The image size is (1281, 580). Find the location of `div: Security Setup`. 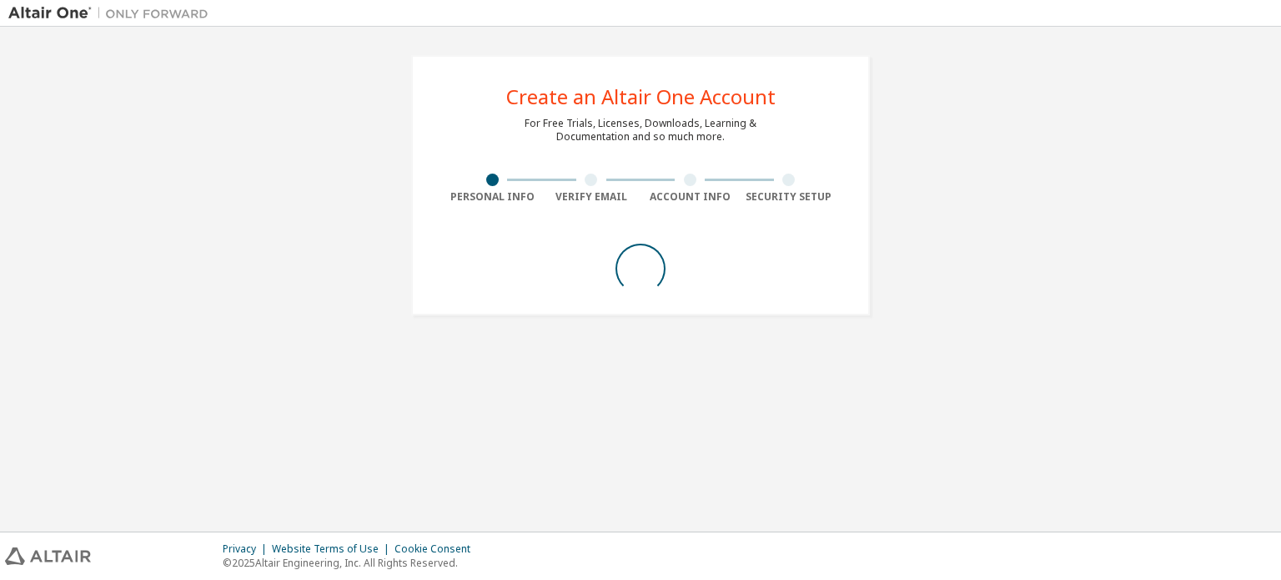

div: Security Setup is located at coordinates (789, 197).